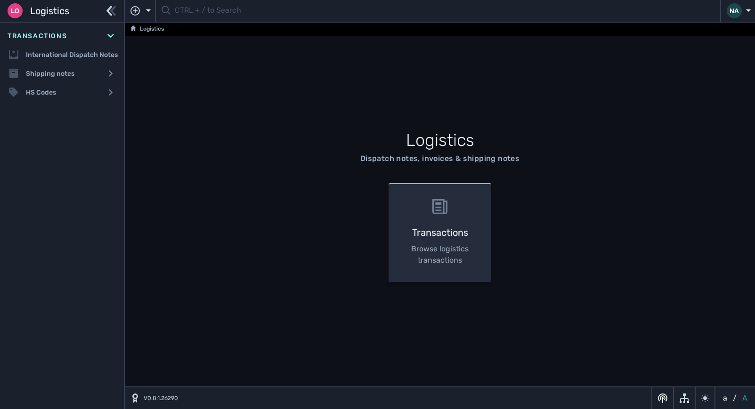 This screenshot has width=755, height=409. Describe the element at coordinates (161, 399) in the screenshot. I see `span: V0.8.1.26290` at that location.